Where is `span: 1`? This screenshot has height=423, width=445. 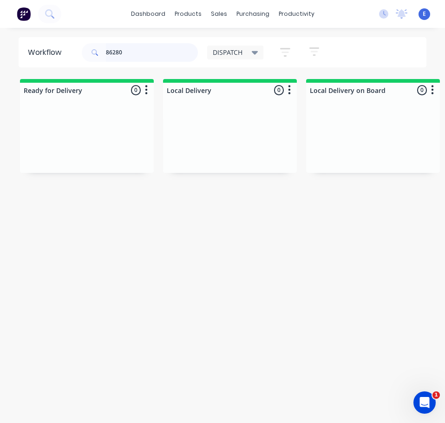 span: 1 is located at coordinates (436, 395).